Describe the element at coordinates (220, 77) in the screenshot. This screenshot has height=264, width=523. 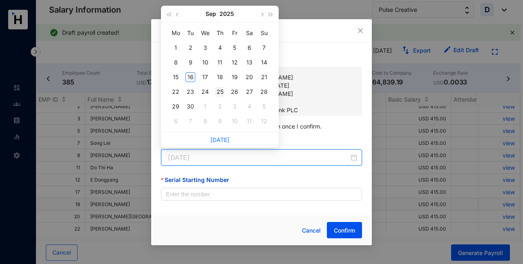
I see `div: 18` at that location.